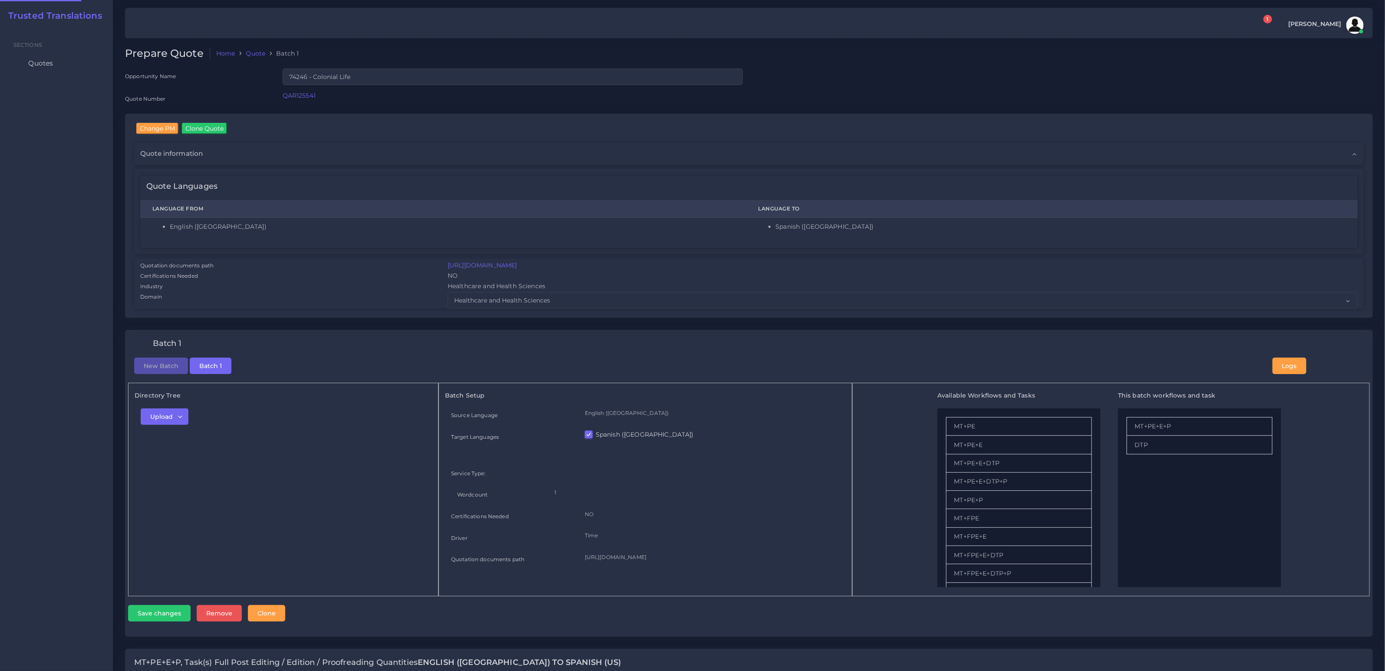 The width and height of the screenshot is (1385, 671). I want to click on button: Remove, so click(219, 614).